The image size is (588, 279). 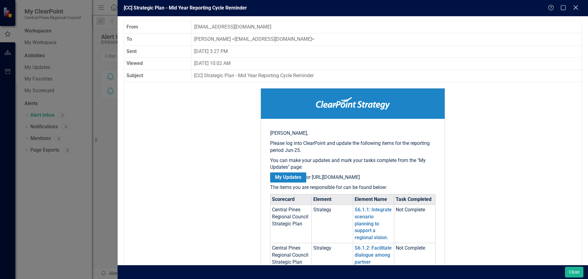 I want to click on a: S6.1.1: Integrate scenario planning to support a regional vision., so click(x=373, y=224).